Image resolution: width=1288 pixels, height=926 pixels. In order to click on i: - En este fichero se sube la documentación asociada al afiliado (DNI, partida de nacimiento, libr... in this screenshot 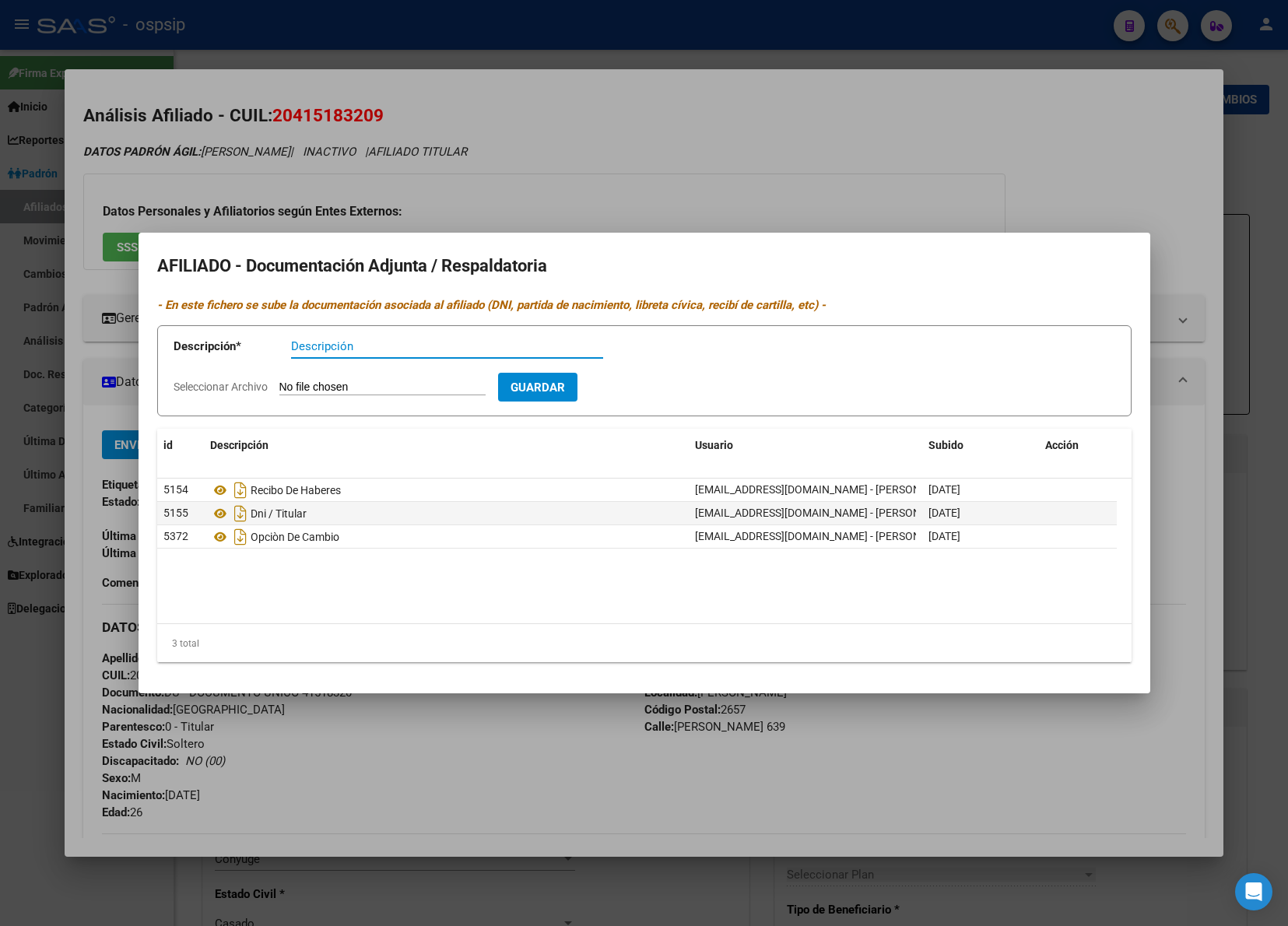, I will do `click(491, 305)`.